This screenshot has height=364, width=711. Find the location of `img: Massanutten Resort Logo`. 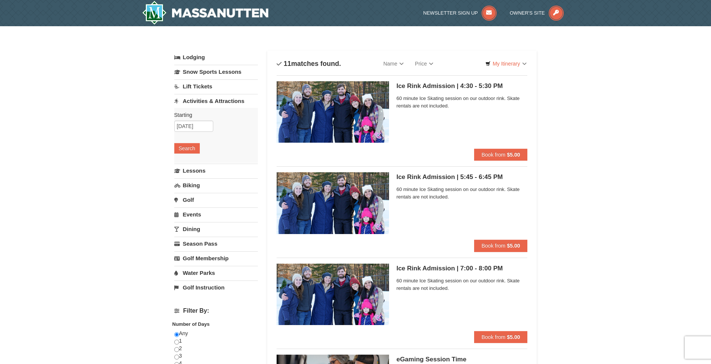

img: Massanutten Resort Logo is located at coordinates (205, 13).